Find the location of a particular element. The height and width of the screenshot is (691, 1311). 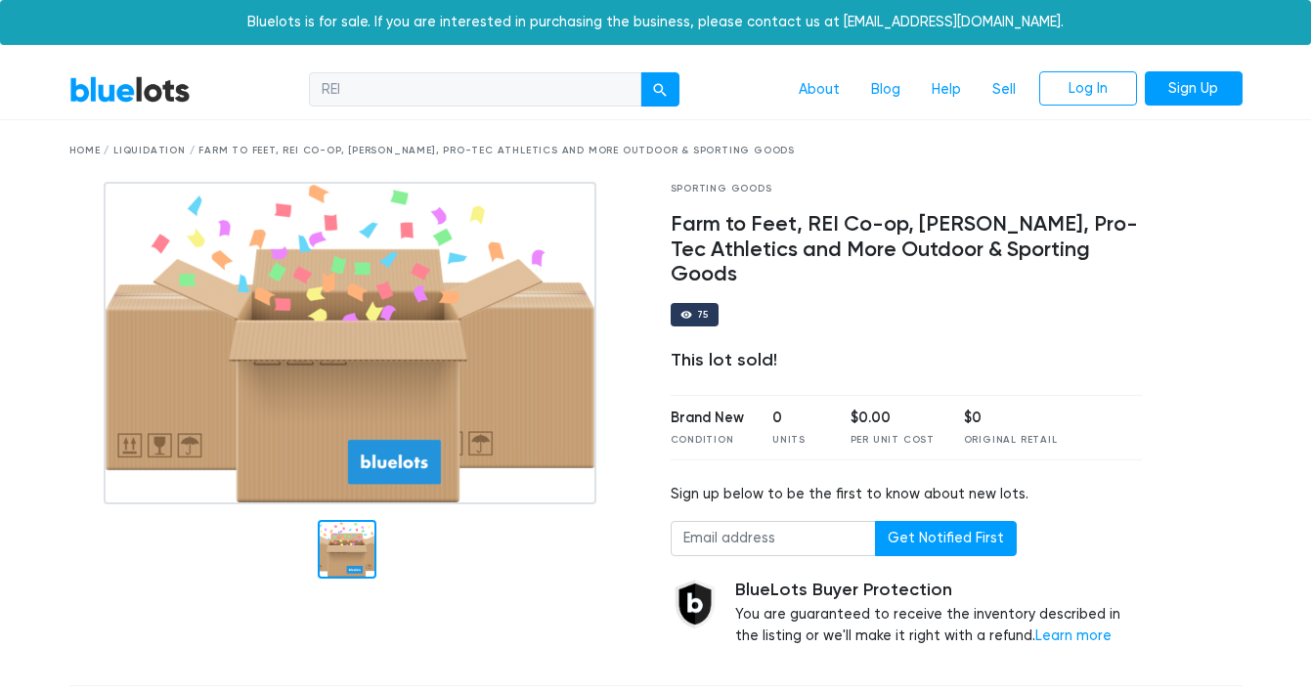

div: You are guaranteed to receive the inventory described in the listing or we'll make it right with ... is located at coordinates (938, 613).